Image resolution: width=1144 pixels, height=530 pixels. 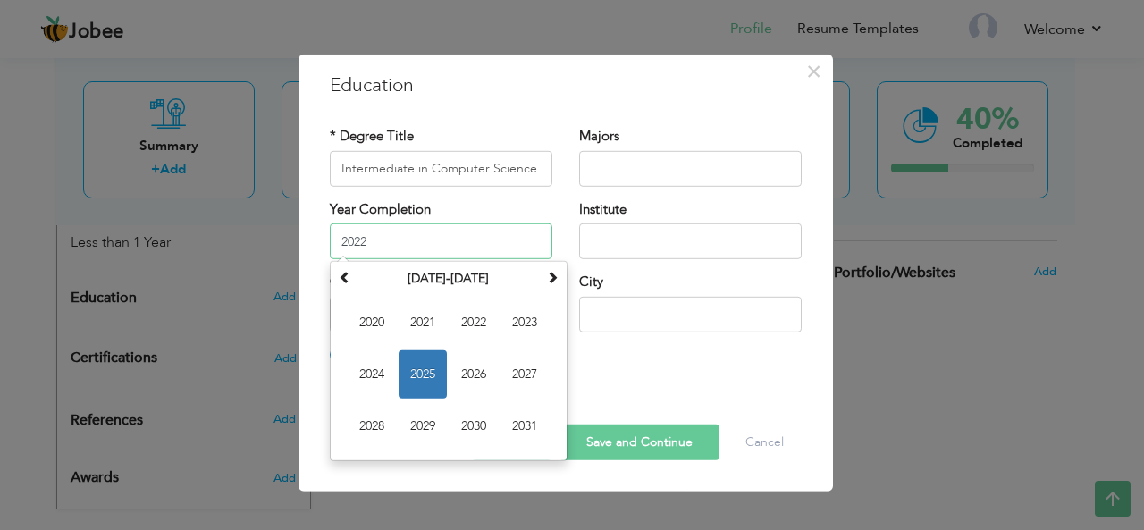 What do you see at coordinates (764, 442) in the screenshot?
I see `button: Cancel` at bounding box center [764, 442].